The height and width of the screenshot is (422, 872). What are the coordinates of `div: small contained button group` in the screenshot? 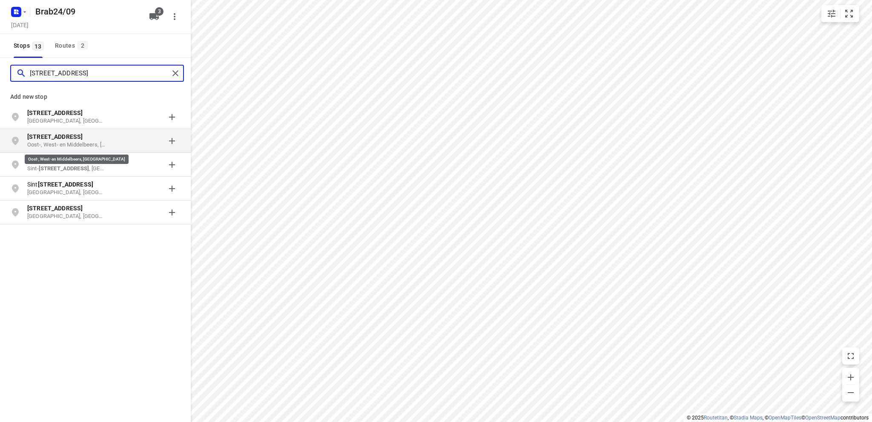 It's located at (840, 14).